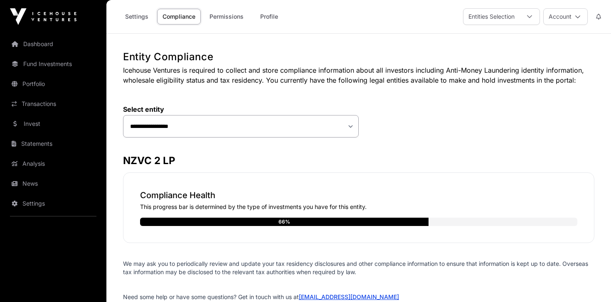 The height and width of the screenshot is (302, 611). What do you see at coordinates (53, 104) in the screenshot?
I see `a: Transactions` at bounding box center [53, 104].